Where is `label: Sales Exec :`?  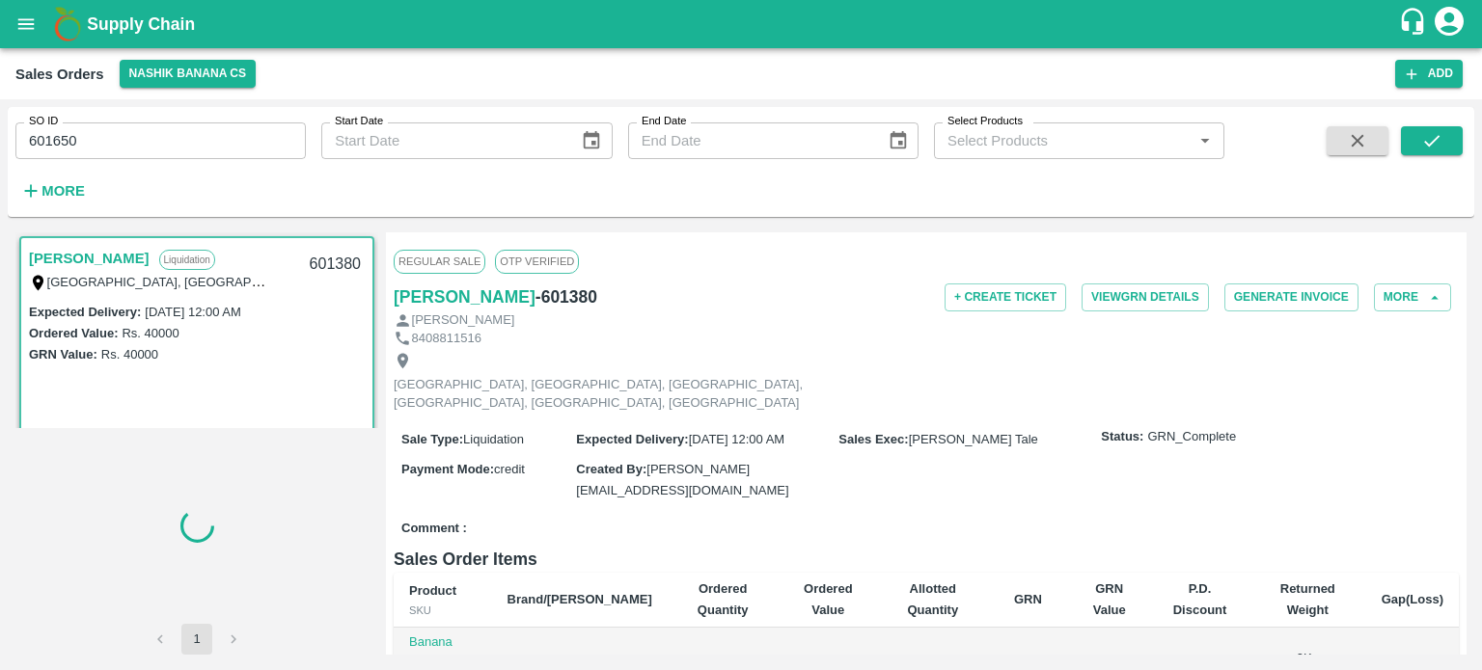 label: Sales Exec : is located at coordinates (873, 439).